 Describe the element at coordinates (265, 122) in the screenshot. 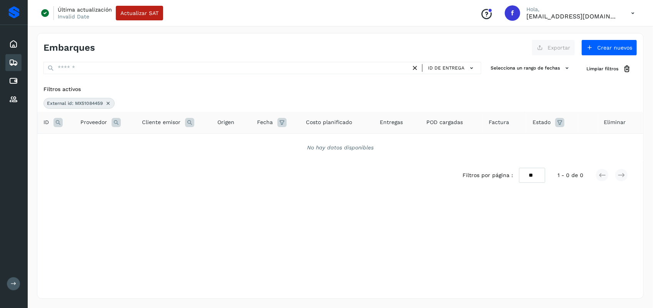

I see `span: Fecha` at that location.